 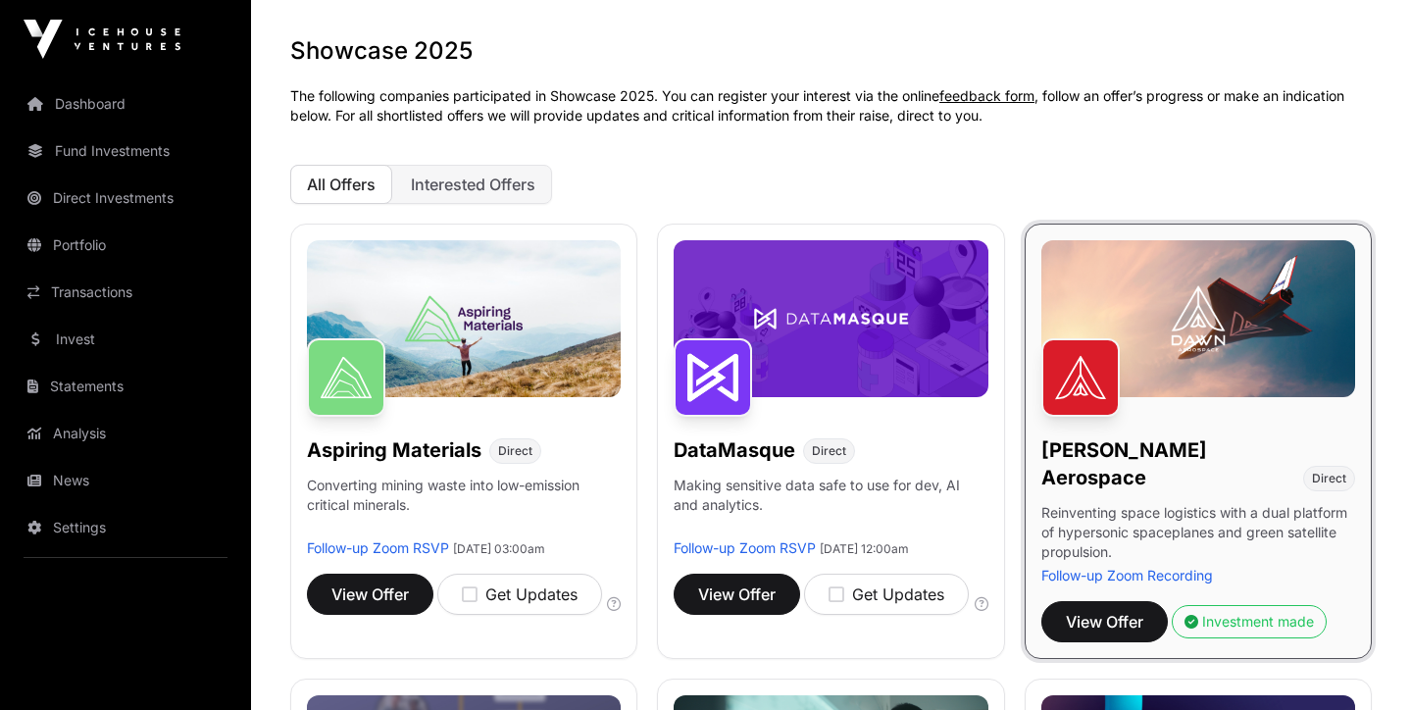 I want to click on img: Aspiring Materials, so click(x=346, y=377).